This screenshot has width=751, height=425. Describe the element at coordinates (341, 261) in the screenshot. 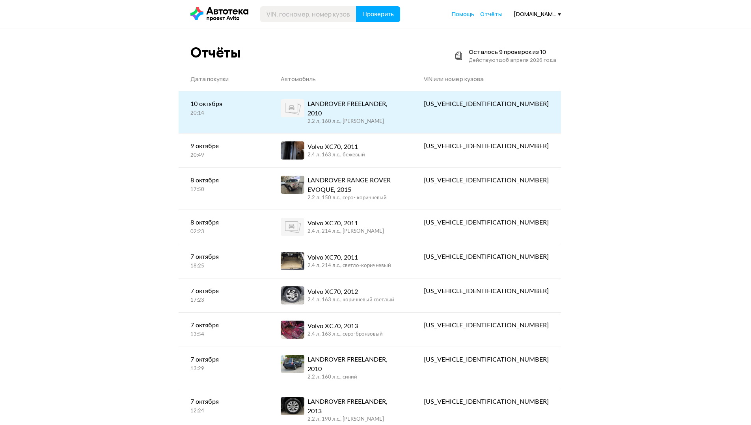

I see `a: Volvo XC70, 20112.4 л, 214 л.c., светло-коричневый` at that location.